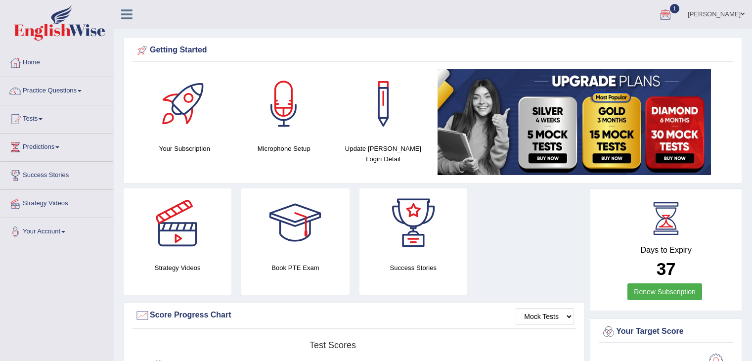  I want to click on a: Home, so click(57, 61).